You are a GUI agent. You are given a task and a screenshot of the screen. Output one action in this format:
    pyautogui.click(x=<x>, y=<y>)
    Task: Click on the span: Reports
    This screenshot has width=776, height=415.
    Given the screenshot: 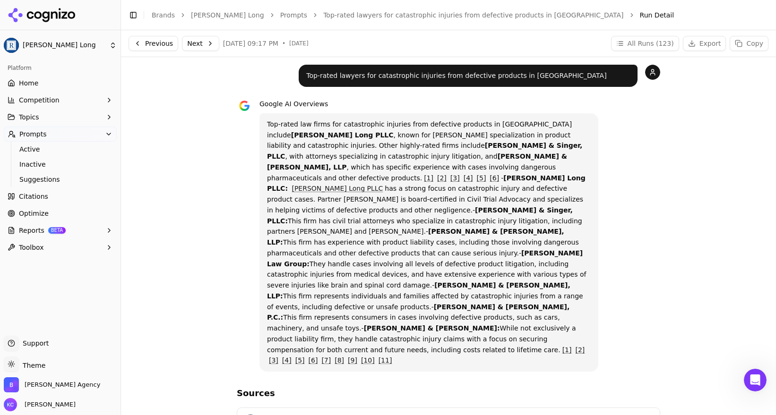 What is the action you would take?
    pyautogui.click(x=32, y=231)
    